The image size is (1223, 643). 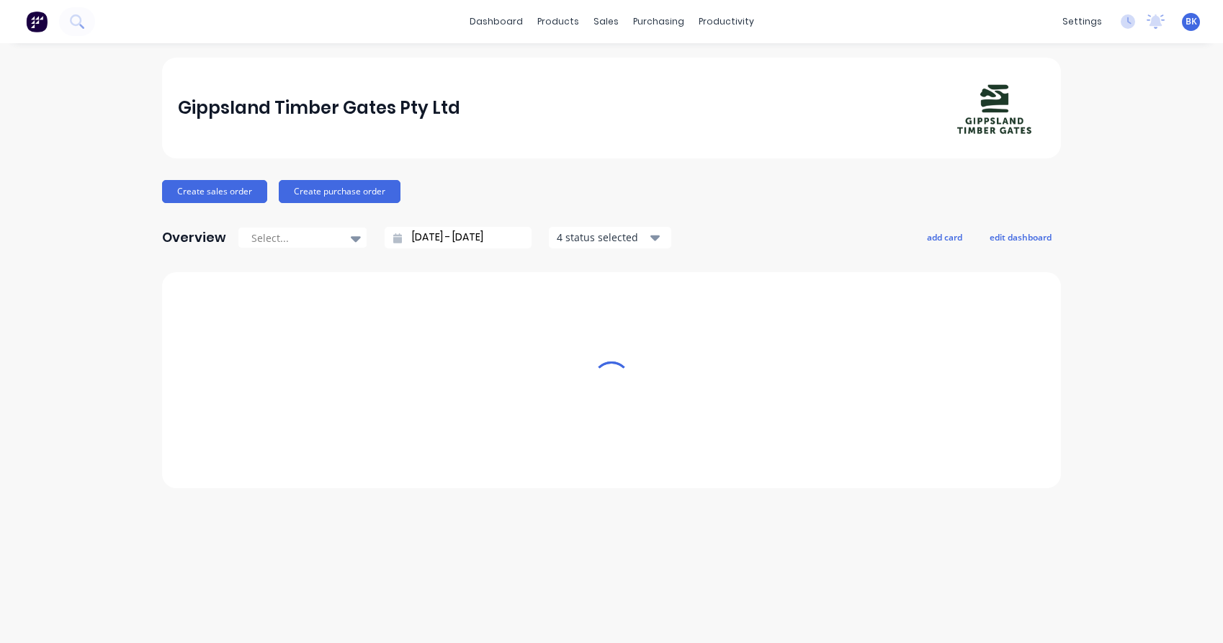 I want to click on div: Overview, so click(x=194, y=238).